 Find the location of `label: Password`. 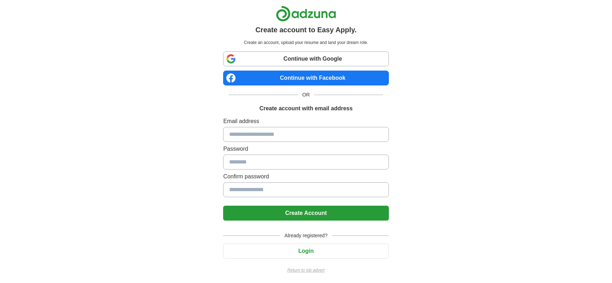

label: Password is located at coordinates (306, 149).